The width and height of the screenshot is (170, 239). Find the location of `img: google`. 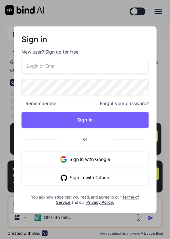

img: google is located at coordinates (64, 159).